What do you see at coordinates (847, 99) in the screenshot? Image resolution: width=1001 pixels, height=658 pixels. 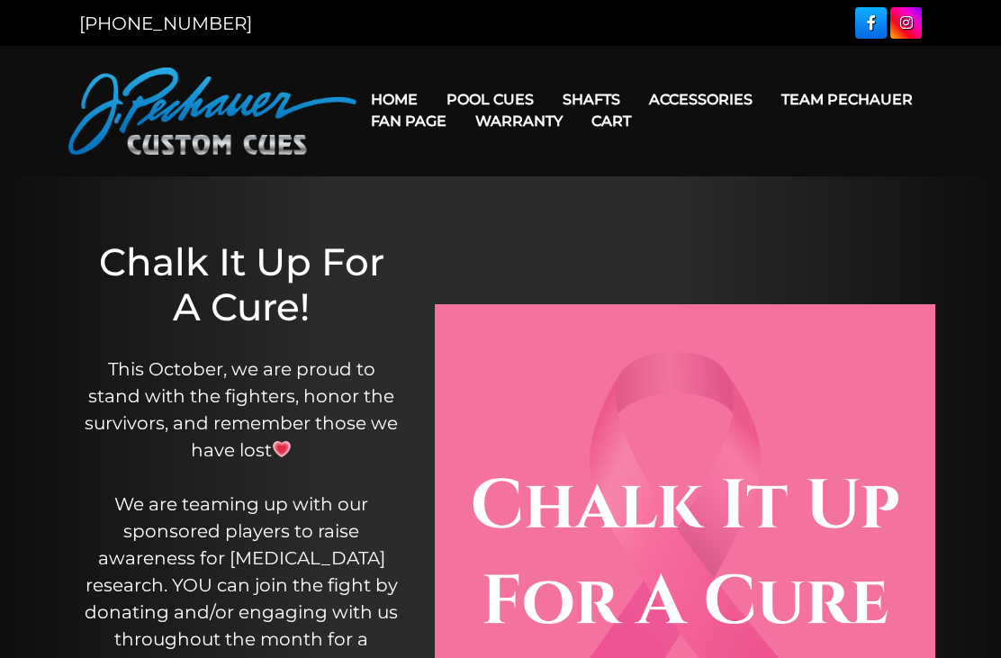 I see `a: Team Pechauer` at bounding box center [847, 99].